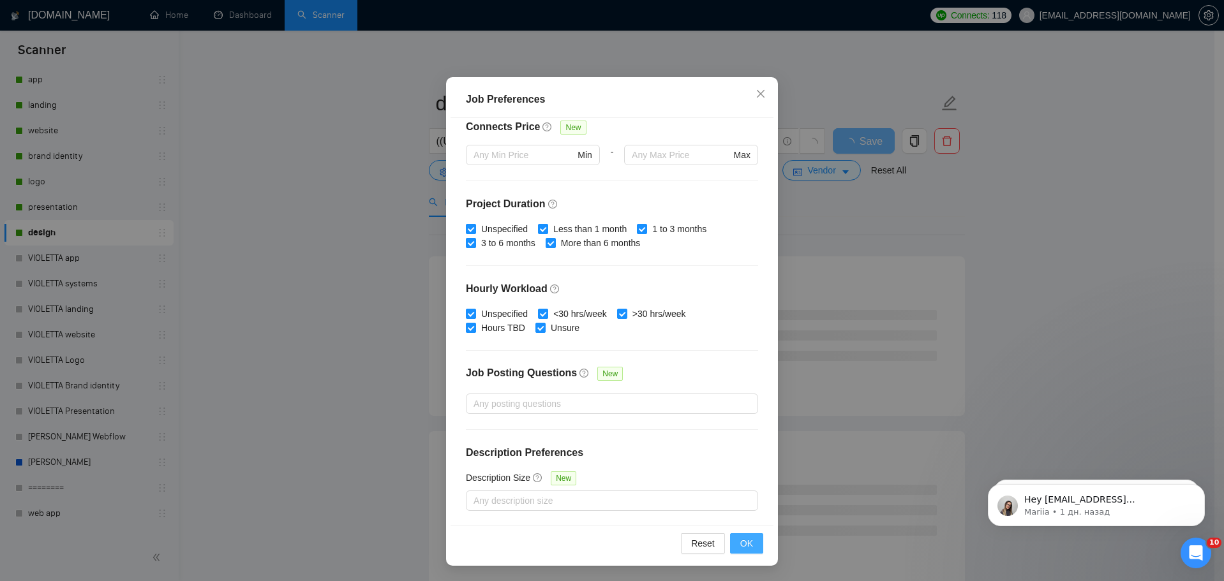  I want to click on span: 1 to 3 months, so click(679, 229).